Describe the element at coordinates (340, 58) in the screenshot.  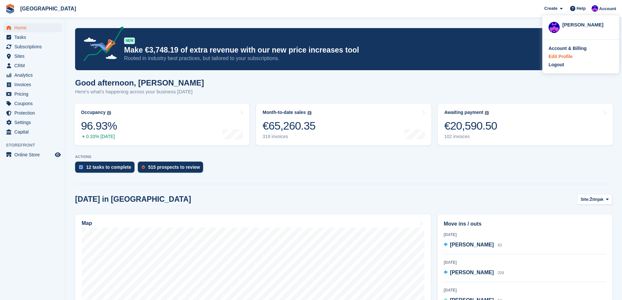
I see `p: Rooted in industry best practices, but tailored to your subscriptions.` at that location.